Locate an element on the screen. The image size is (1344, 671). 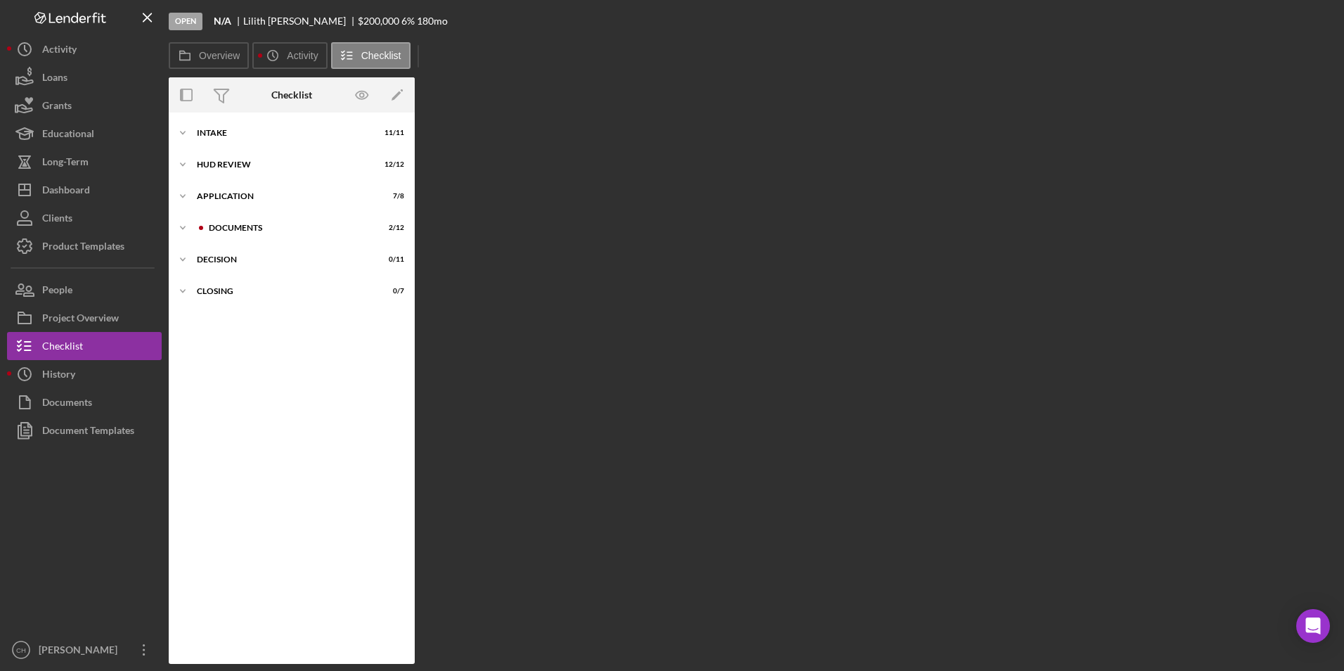
a: Document Templates is located at coordinates (84, 430).